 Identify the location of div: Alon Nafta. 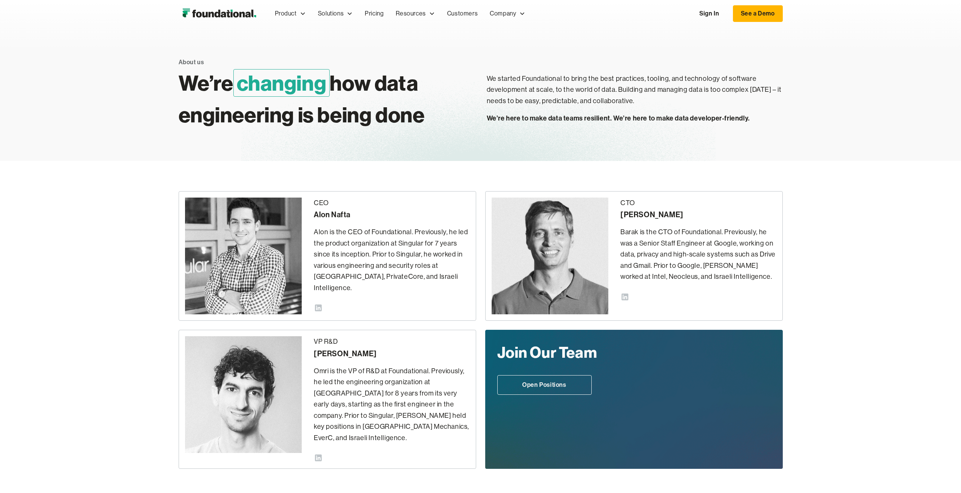
(392, 215).